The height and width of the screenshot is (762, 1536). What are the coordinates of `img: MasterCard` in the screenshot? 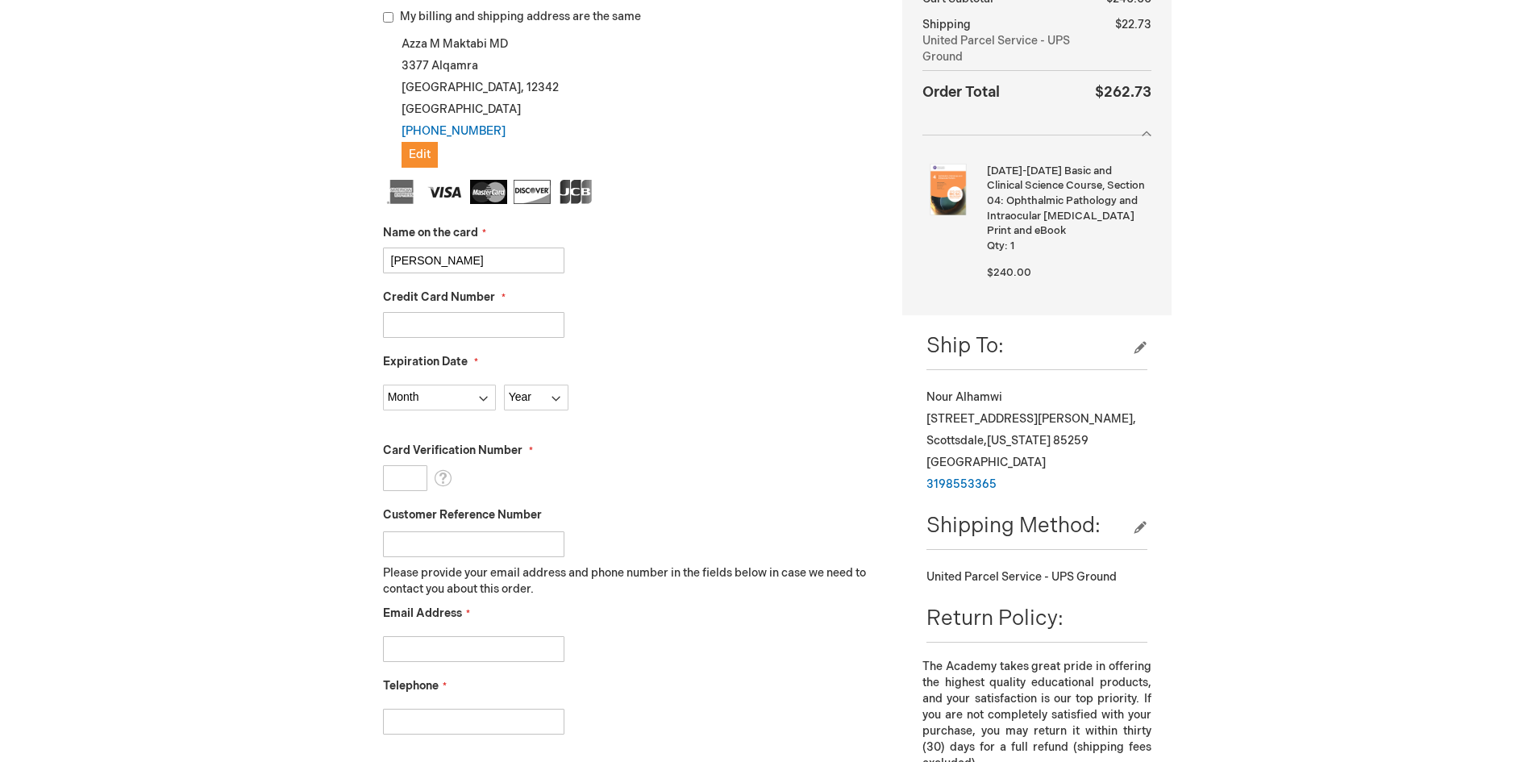 It's located at (489, 192).